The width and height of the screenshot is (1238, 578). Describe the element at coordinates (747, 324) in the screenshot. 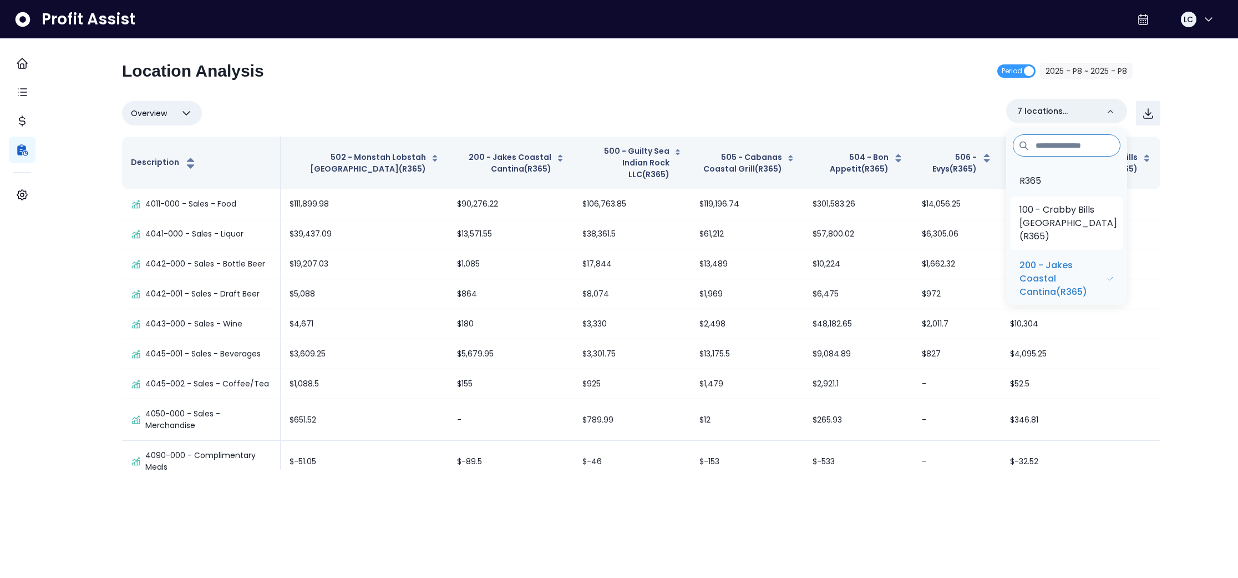

I see `td: $2,498` at that location.